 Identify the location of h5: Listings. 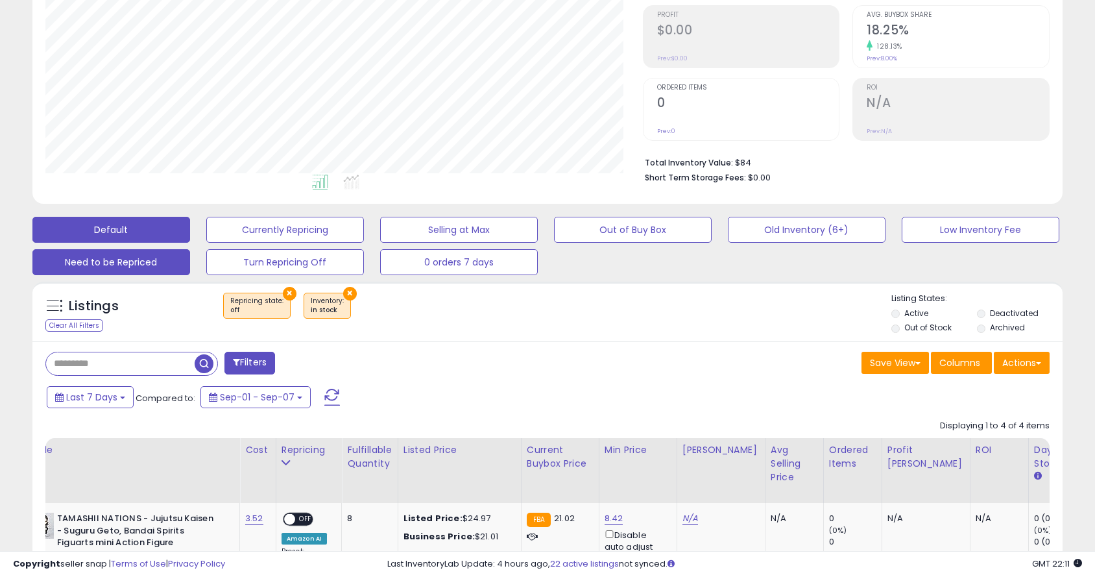
(93, 306).